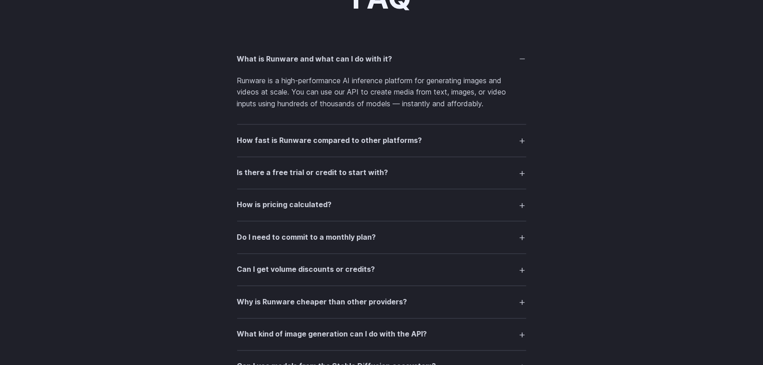 The width and height of the screenshot is (763, 365). What do you see at coordinates (382, 269) in the screenshot?
I see `summary: Can I get volume discounts or credits?` at bounding box center [382, 269].